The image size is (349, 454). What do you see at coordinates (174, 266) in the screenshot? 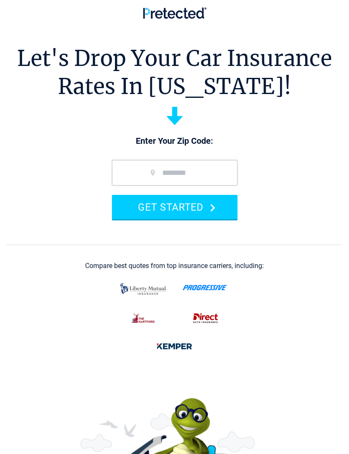
I see `div: Compare best quotes from top insurance carriers, including:` at bounding box center [174, 266].